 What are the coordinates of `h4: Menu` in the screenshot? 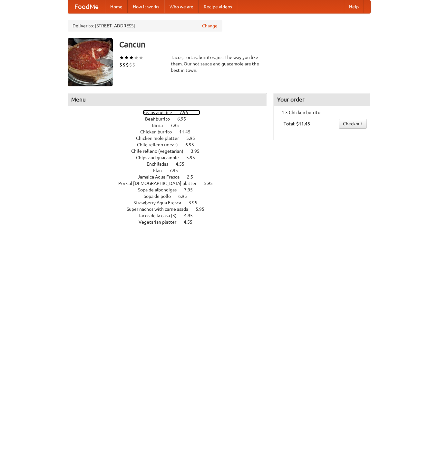 It's located at (167, 100).